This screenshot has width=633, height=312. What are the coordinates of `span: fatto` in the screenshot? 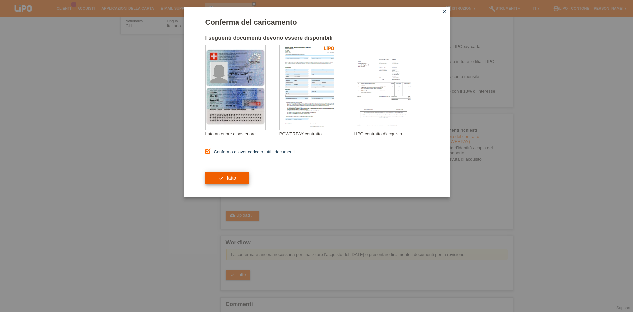 It's located at (231, 178).